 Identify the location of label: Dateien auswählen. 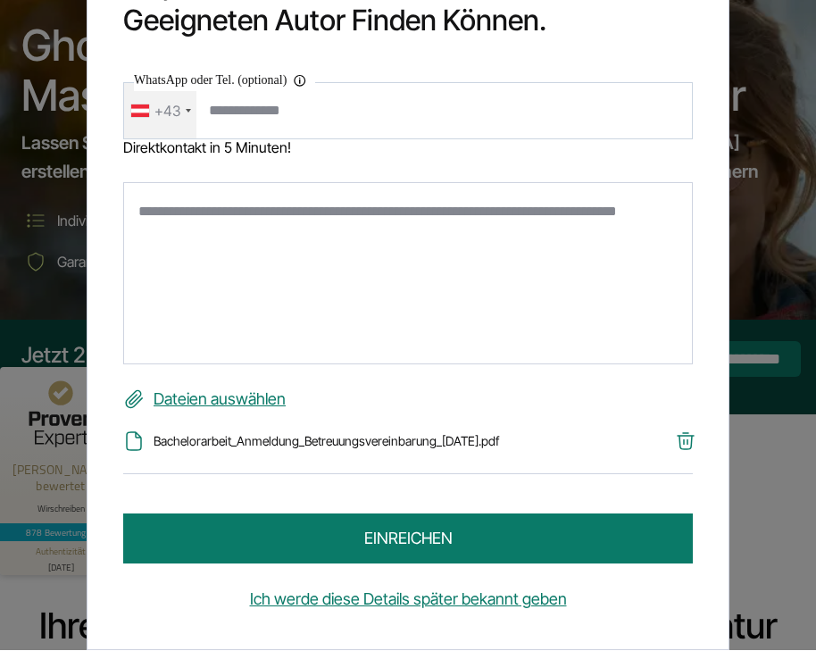
(408, 400).